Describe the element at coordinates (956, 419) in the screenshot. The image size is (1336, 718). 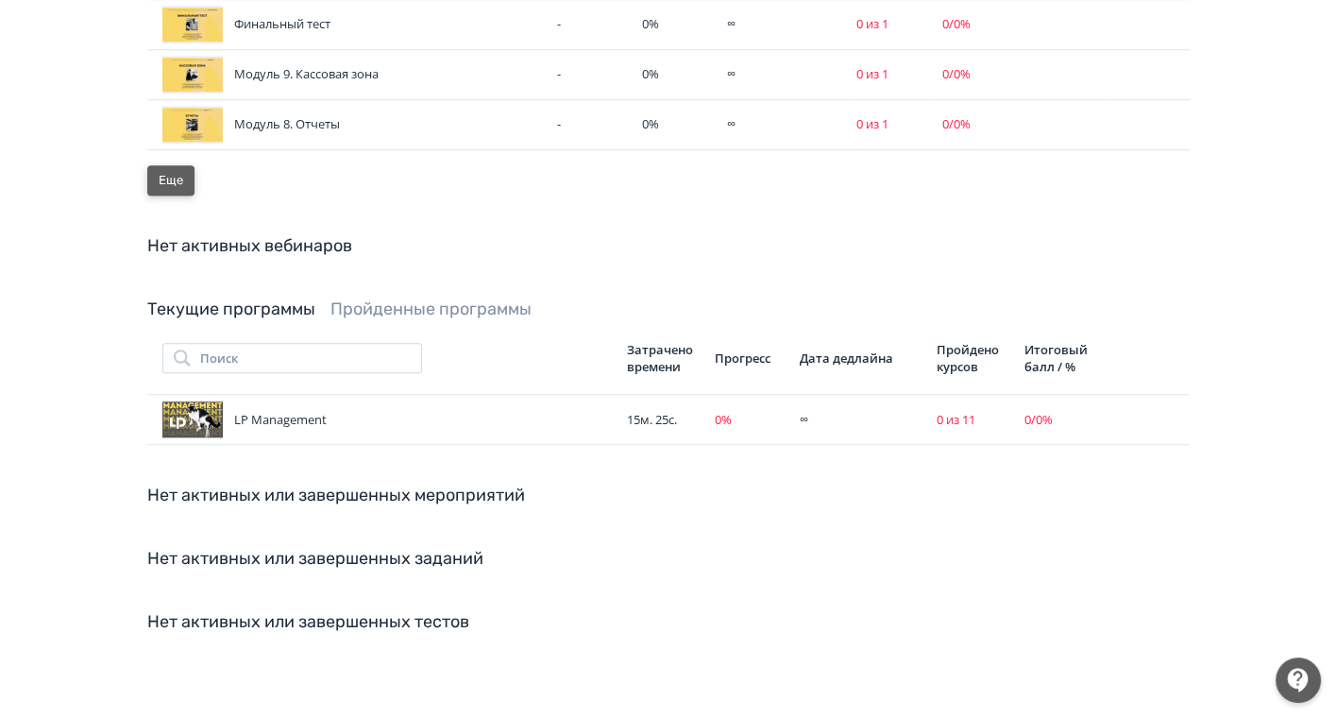
I see `span: 0 из 11` at that location.